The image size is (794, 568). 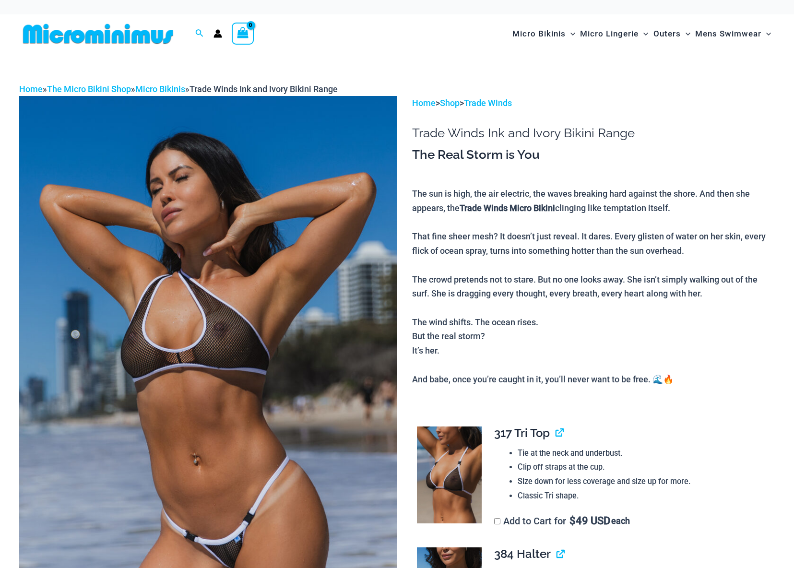 I want to click on a: Micro LingerieMenu ToggleMenu Toggle, so click(x=614, y=34).